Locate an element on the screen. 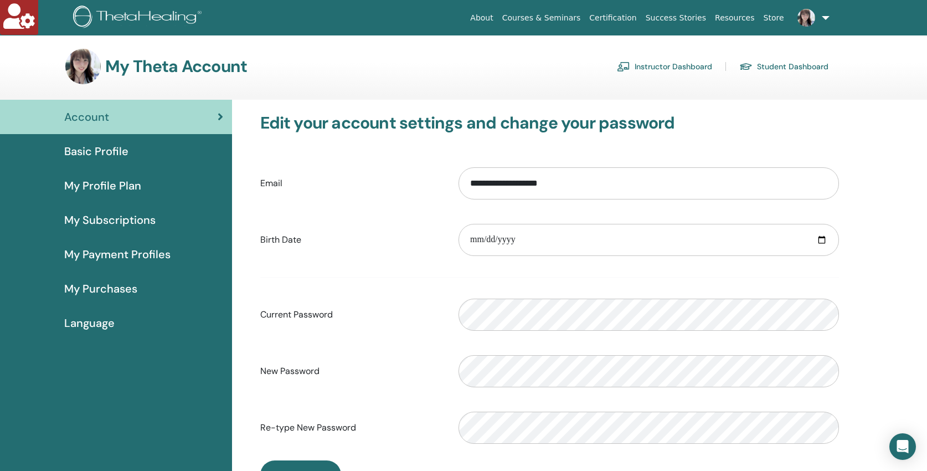 This screenshot has height=471, width=927. label: New Password is located at coordinates (351, 371).